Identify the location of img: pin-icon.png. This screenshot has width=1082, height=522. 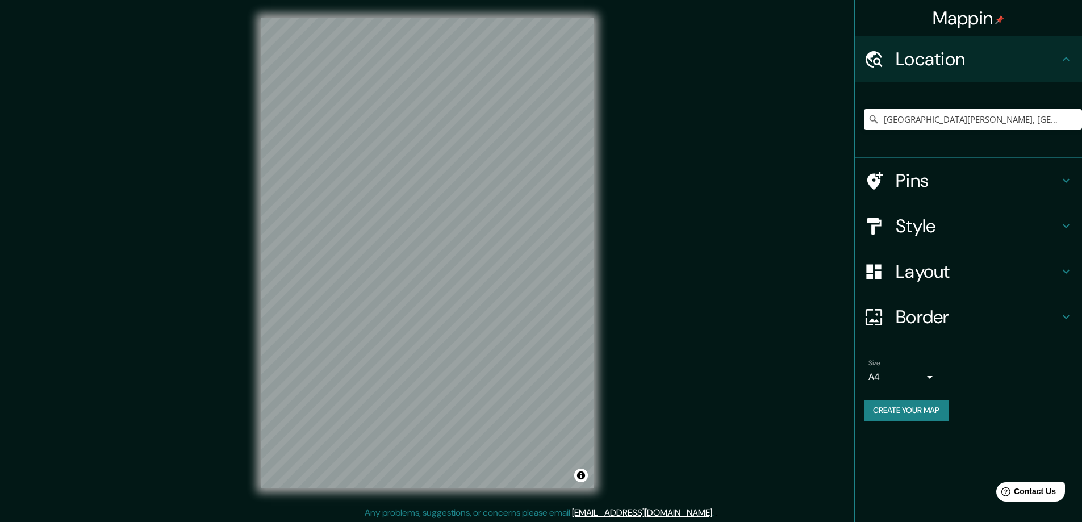
(999, 20).